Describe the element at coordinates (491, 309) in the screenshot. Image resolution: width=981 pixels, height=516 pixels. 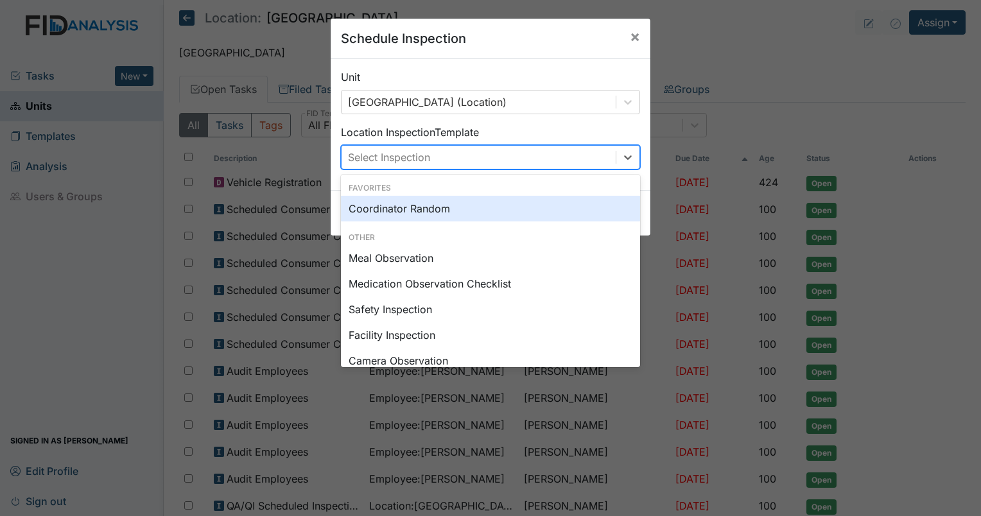
I see `div: Safety Inspection` at that location.